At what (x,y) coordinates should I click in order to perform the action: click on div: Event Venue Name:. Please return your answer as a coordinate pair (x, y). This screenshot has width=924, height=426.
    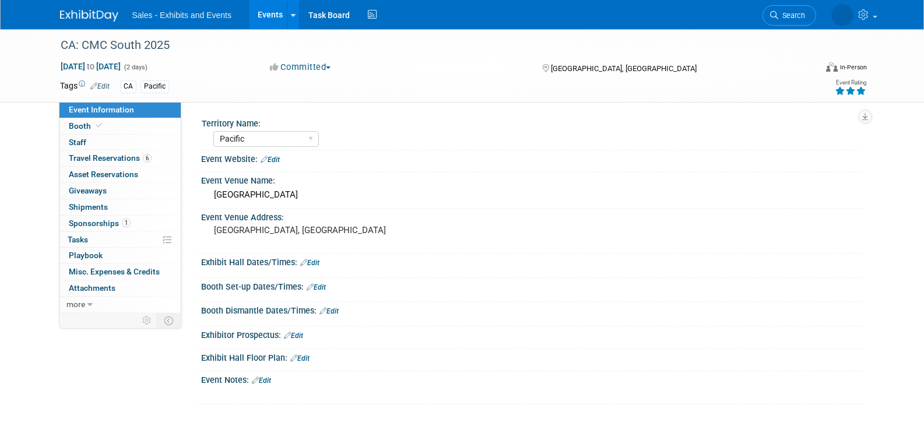
    Looking at the image, I should click on (533, 179).